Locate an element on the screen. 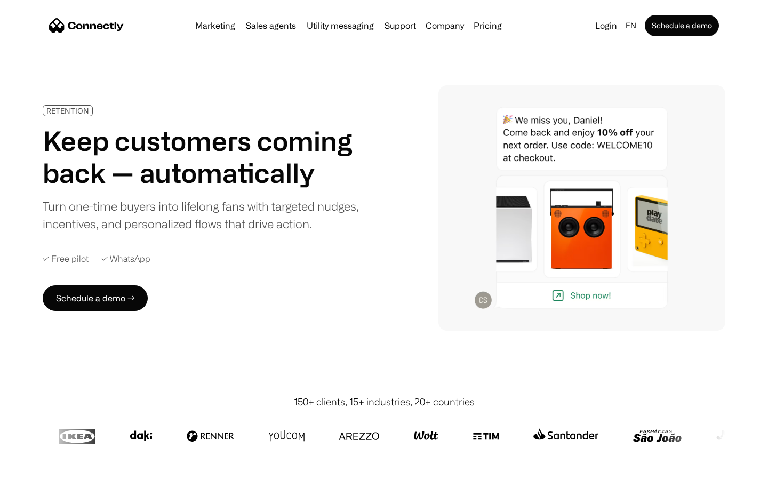 The width and height of the screenshot is (768, 480). h1: Keep customers coming back — automatically is located at coordinates (205, 157).